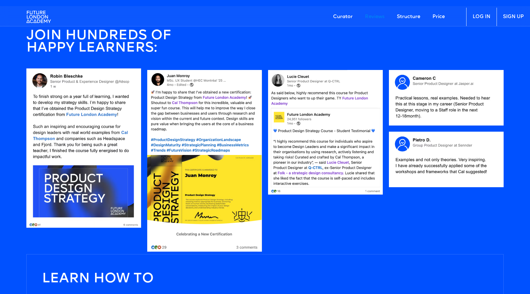  What do you see at coordinates (514, 17) in the screenshot?
I see `a: SIGN UP` at bounding box center [514, 17].